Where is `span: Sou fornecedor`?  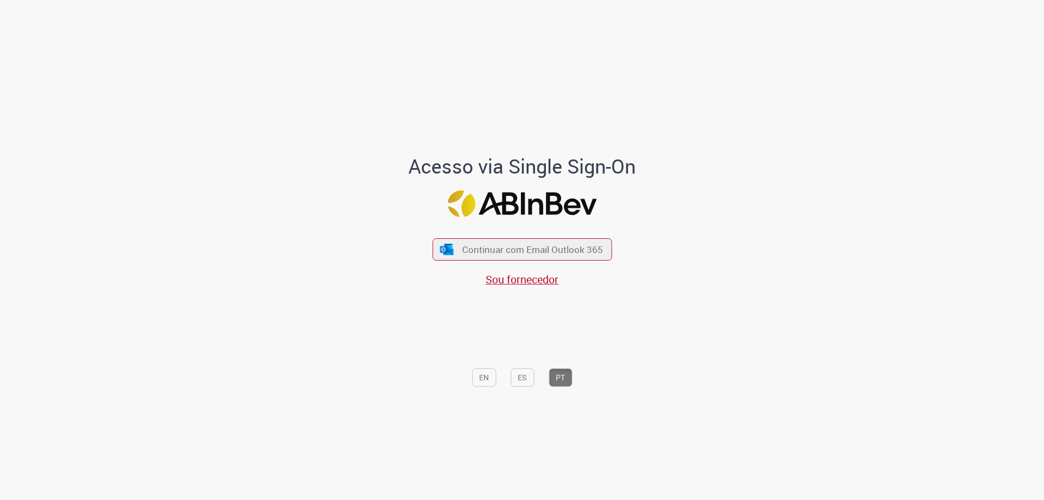 span: Sou fornecedor is located at coordinates (522, 279).